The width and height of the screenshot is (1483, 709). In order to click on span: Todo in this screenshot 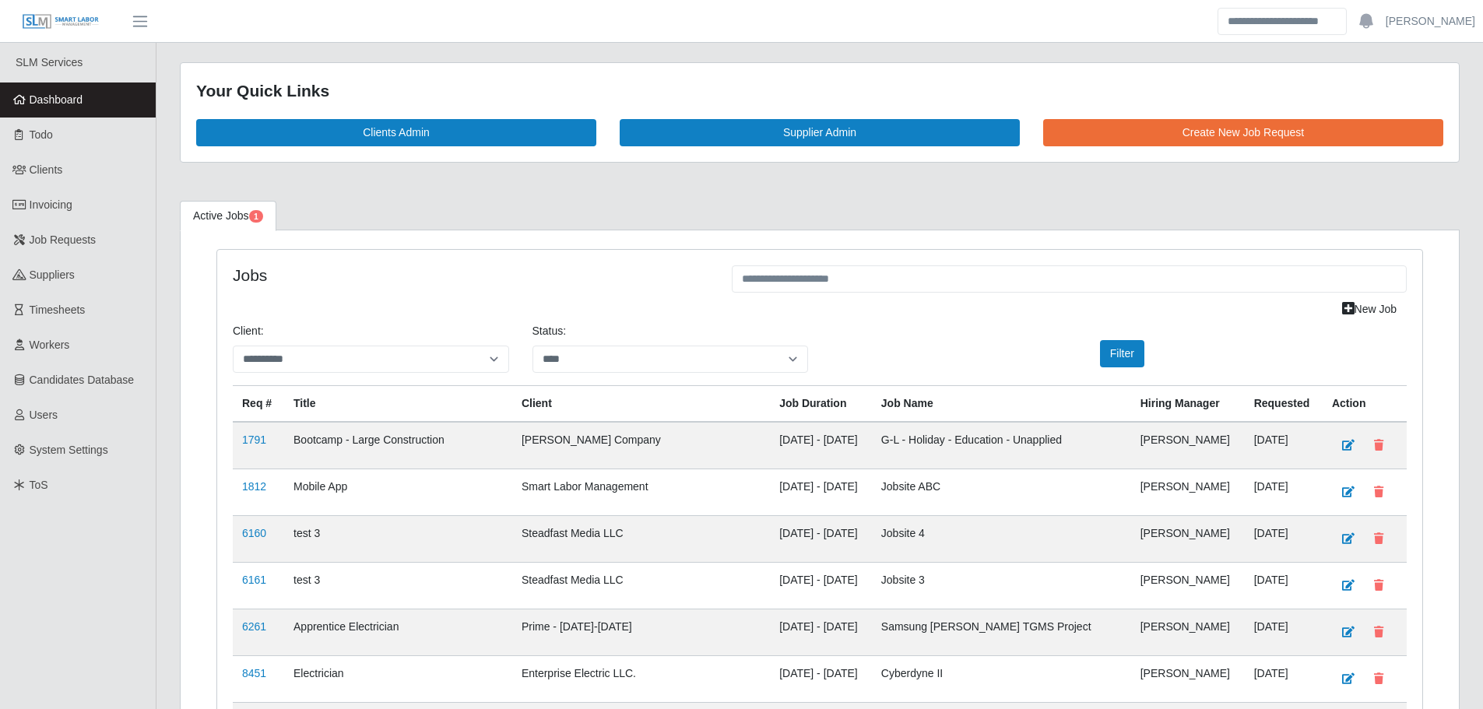, I will do `click(41, 135)`.